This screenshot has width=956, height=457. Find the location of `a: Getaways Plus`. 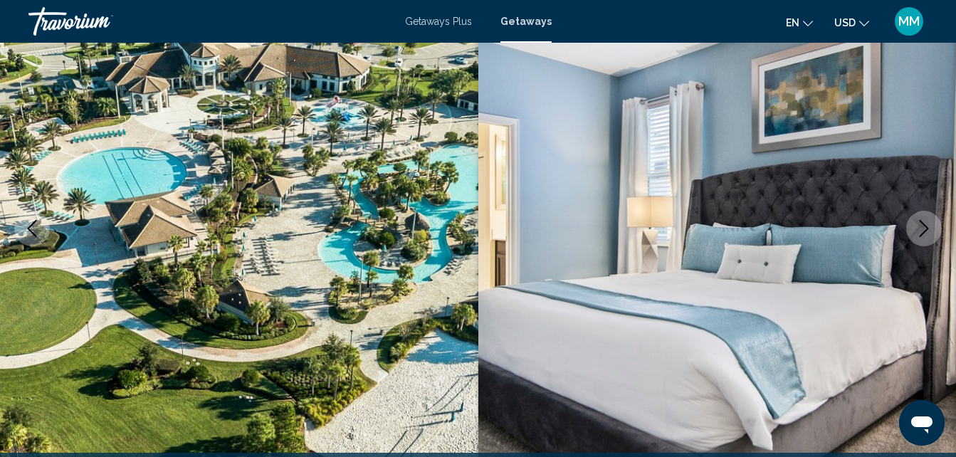

a: Getaways Plus is located at coordinates (439, 21).